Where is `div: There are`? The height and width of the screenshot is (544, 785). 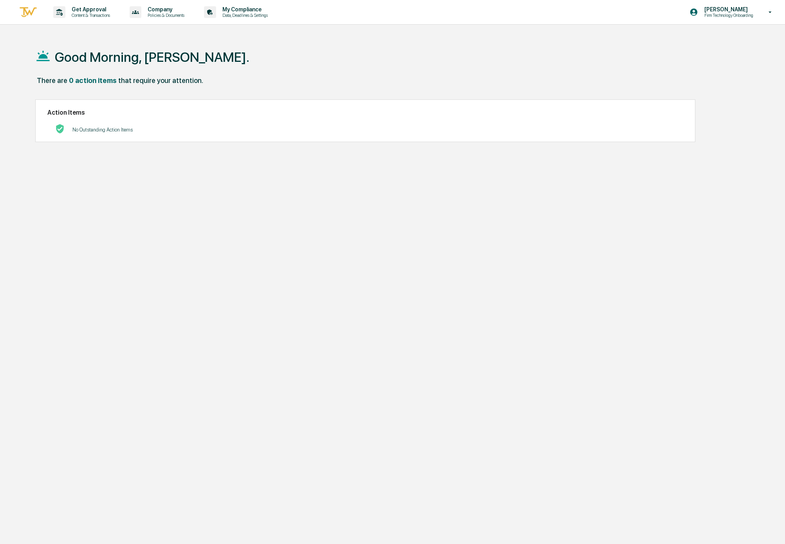 div: There are is located at coordinates (52, 80).